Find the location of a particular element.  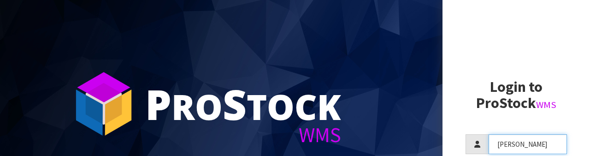

input: Username is located at coordinates (528, 144).